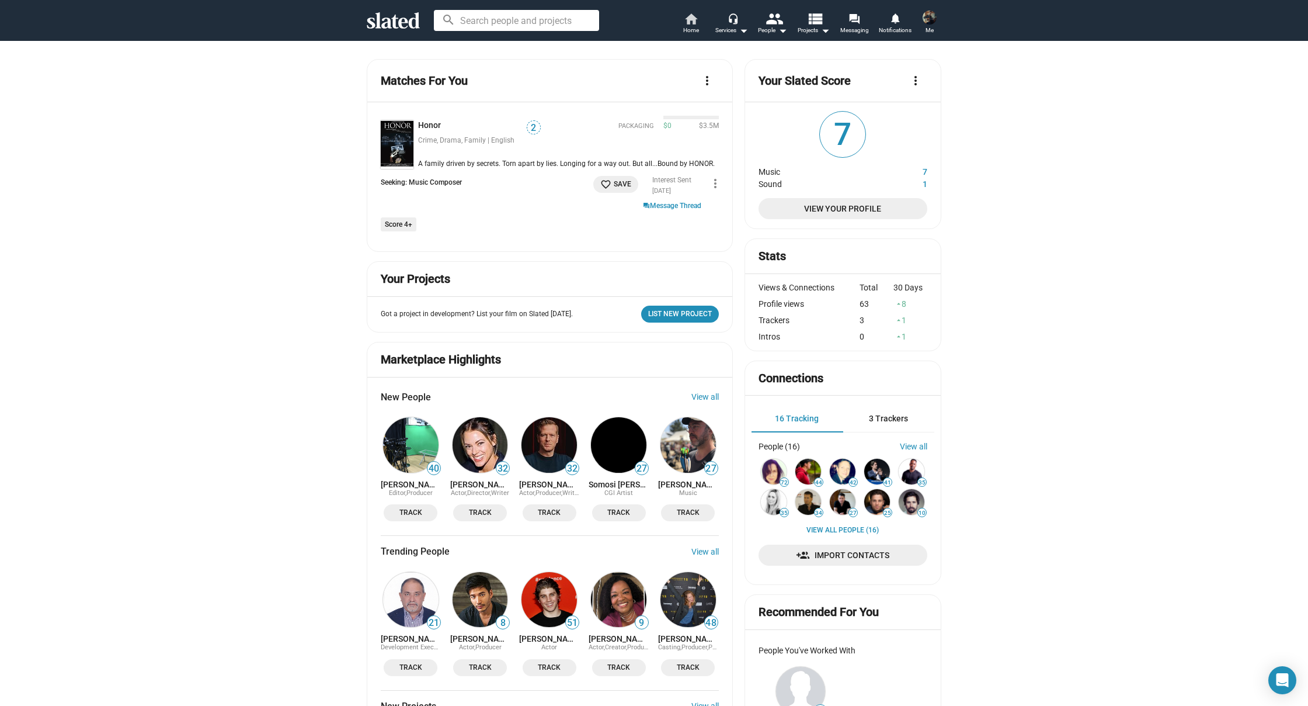 The height and width of the screenshot is (706, 1308). What do you see at coordinates (843, 555) in the screenshot?
I see `span: Import Contacts` at bounding box center [843, 555].